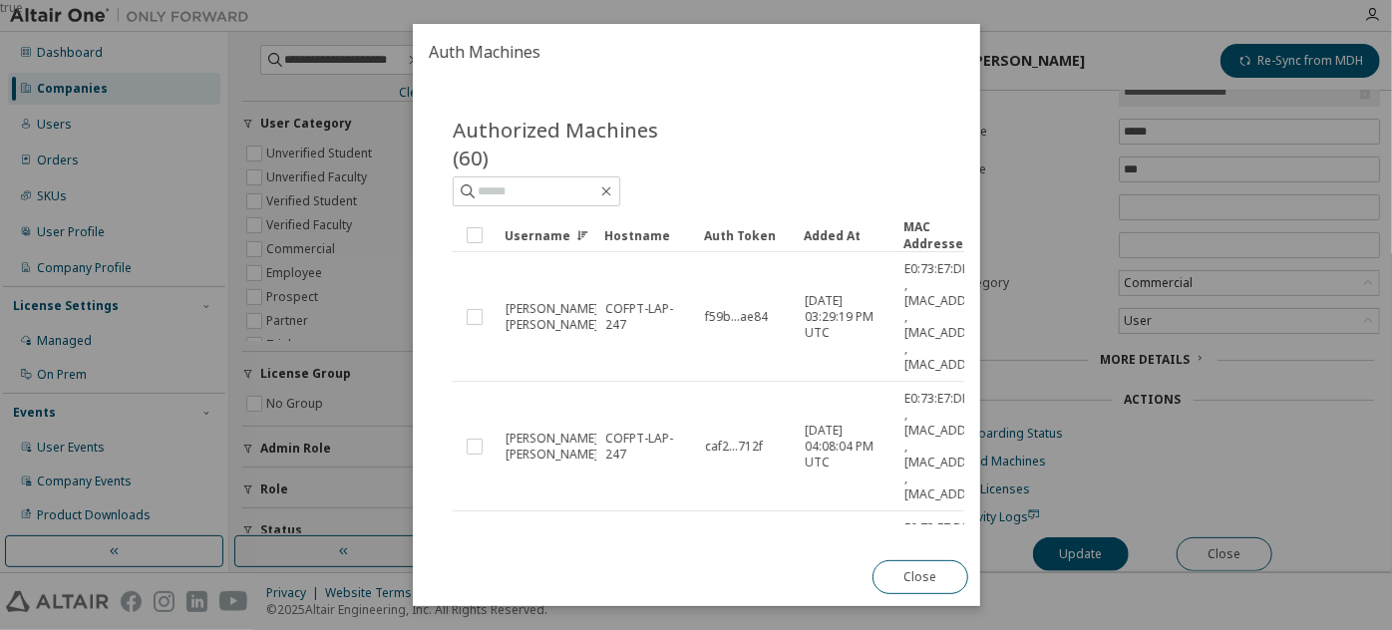 The height and width of the screenshot is (630, 1392). Describe the element at coordinates (736, 317) in the screenshot. I see `span: f59b...ae84` at that location.